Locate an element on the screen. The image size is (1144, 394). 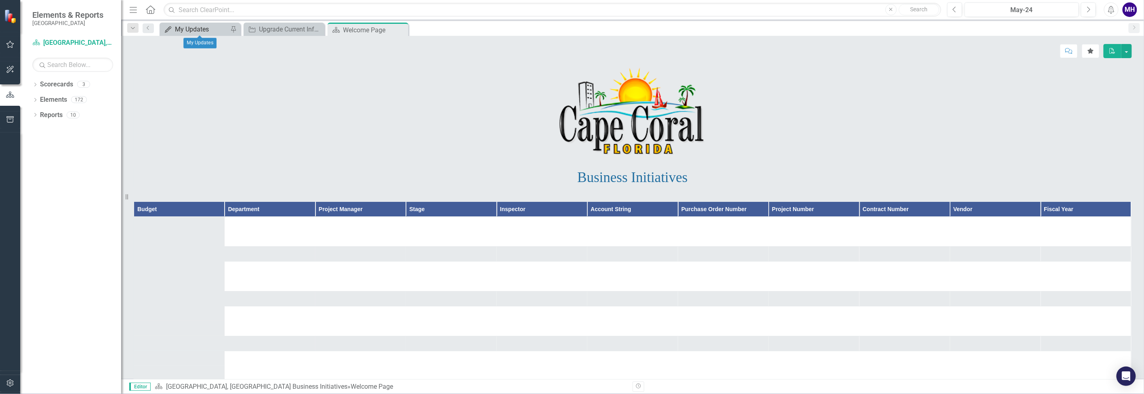
a: Reports is located at coordinates (51, 115).